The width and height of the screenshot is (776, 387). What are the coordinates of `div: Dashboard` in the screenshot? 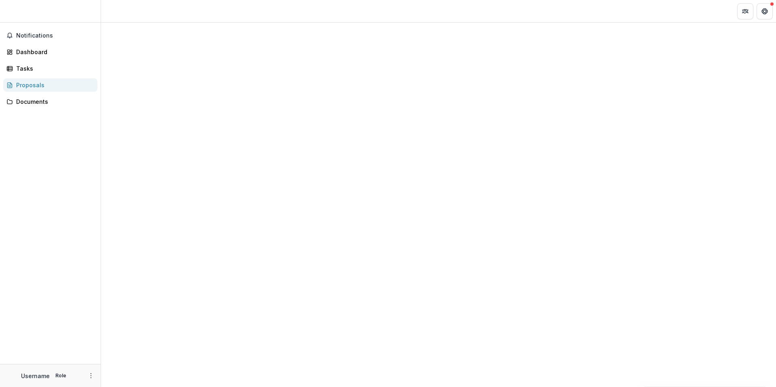 It's located at (53, 52).